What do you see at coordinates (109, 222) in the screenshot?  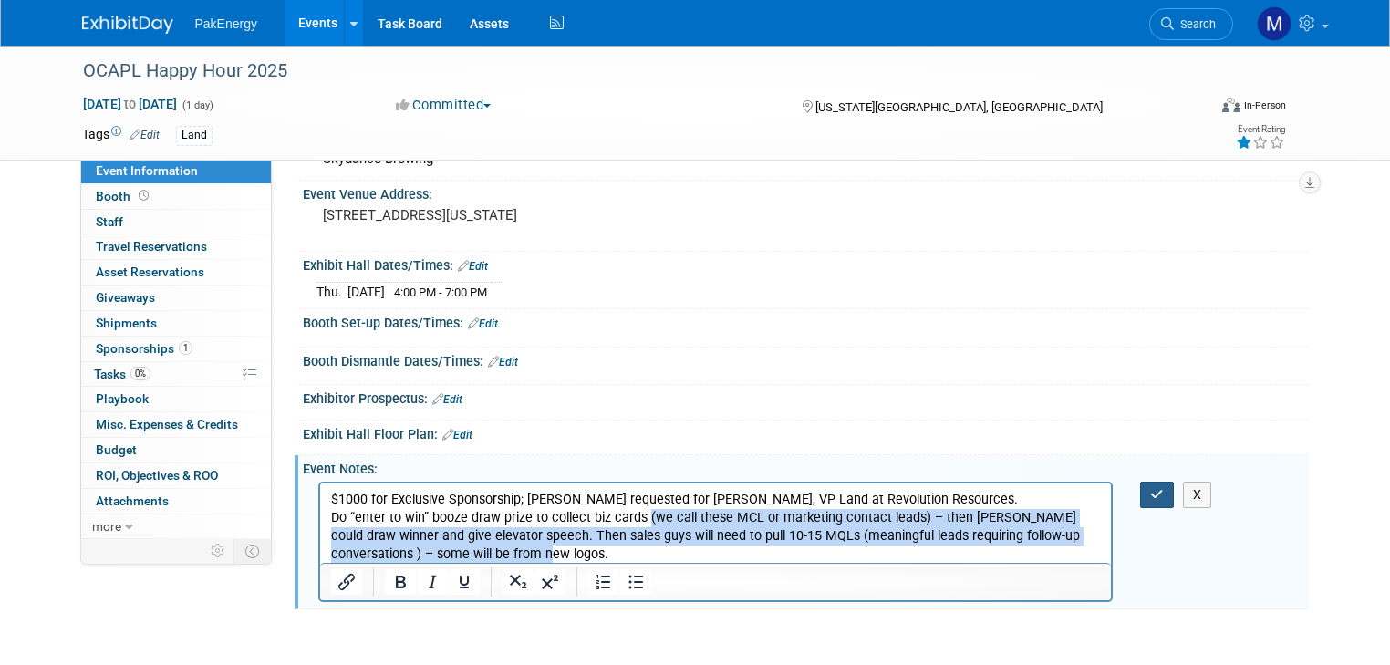 I see `span: Staff` at bounding box center [109, 222].